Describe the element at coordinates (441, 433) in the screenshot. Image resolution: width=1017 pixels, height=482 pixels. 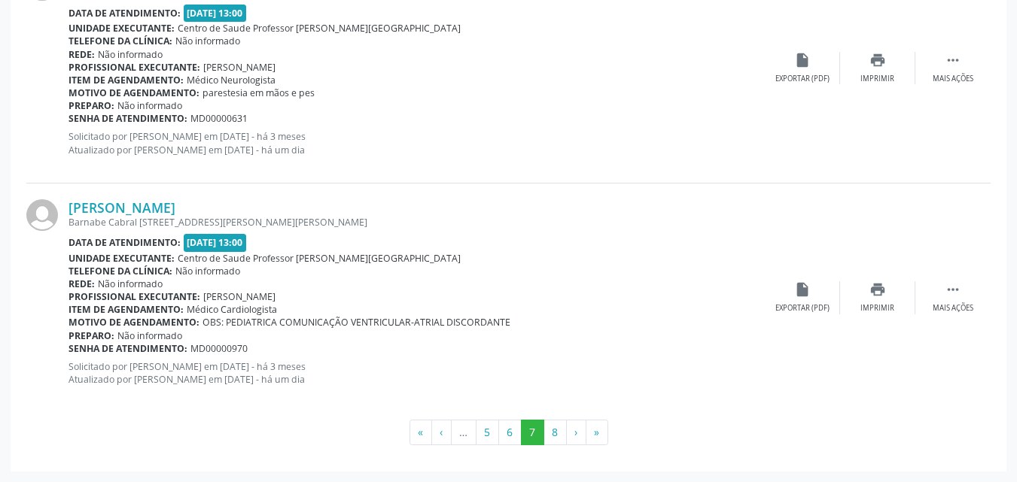
I see `button: Go to previous page` at that location.